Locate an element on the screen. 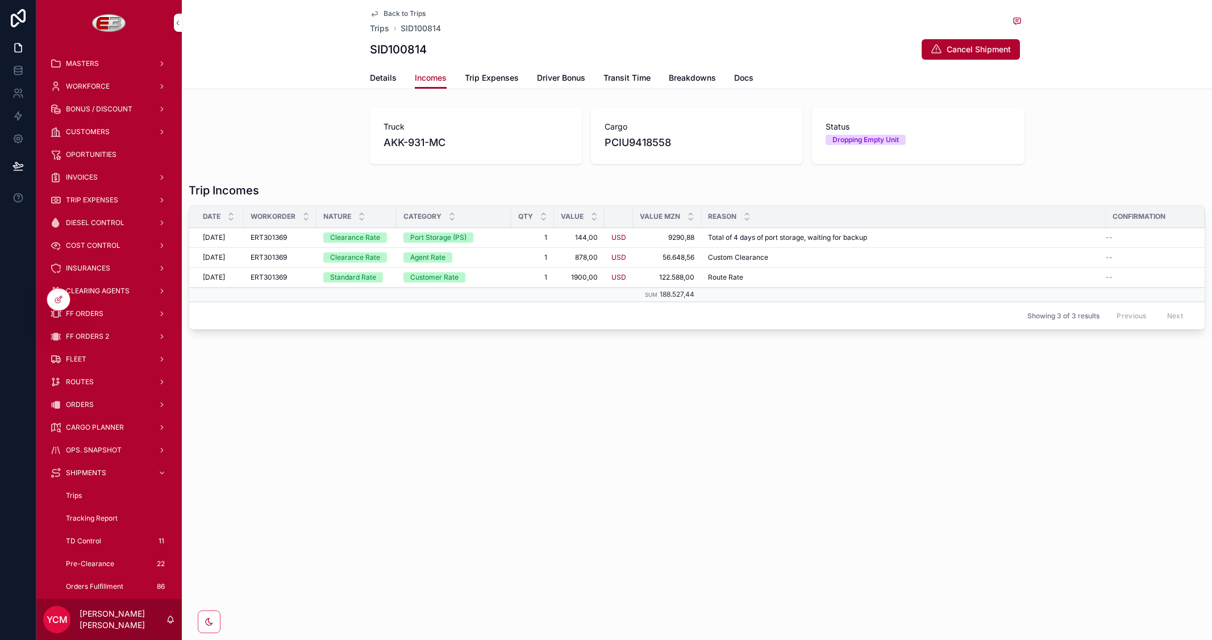  span: Transit Time is located at coordinates (627, 78).